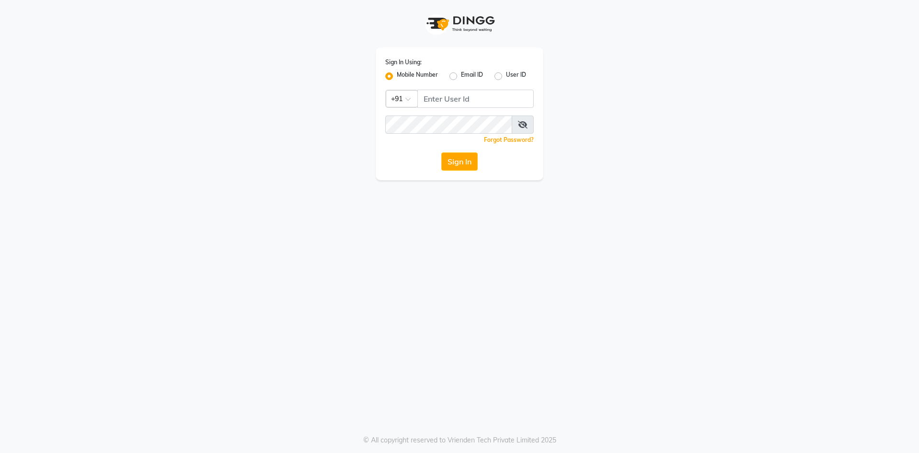 This screenshot has width=919, height=453. What do you see at coordinates (516, 76) in the screenshot?
I see `label: User ID` at bounding box center [516, 76].